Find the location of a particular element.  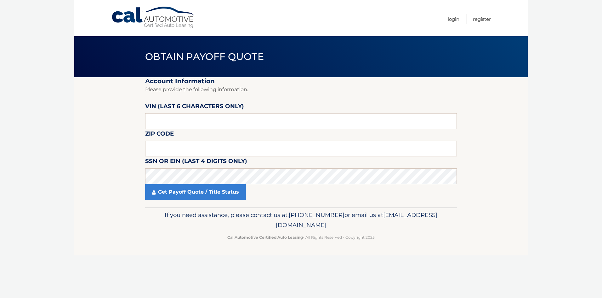

a: Cal Automotive is located at coordinates (154, 17).